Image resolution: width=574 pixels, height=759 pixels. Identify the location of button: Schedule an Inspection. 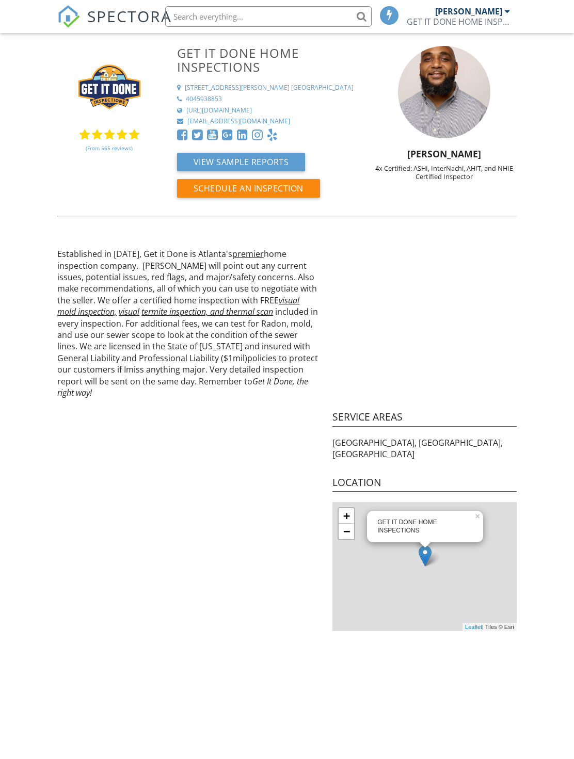
(248, 188).